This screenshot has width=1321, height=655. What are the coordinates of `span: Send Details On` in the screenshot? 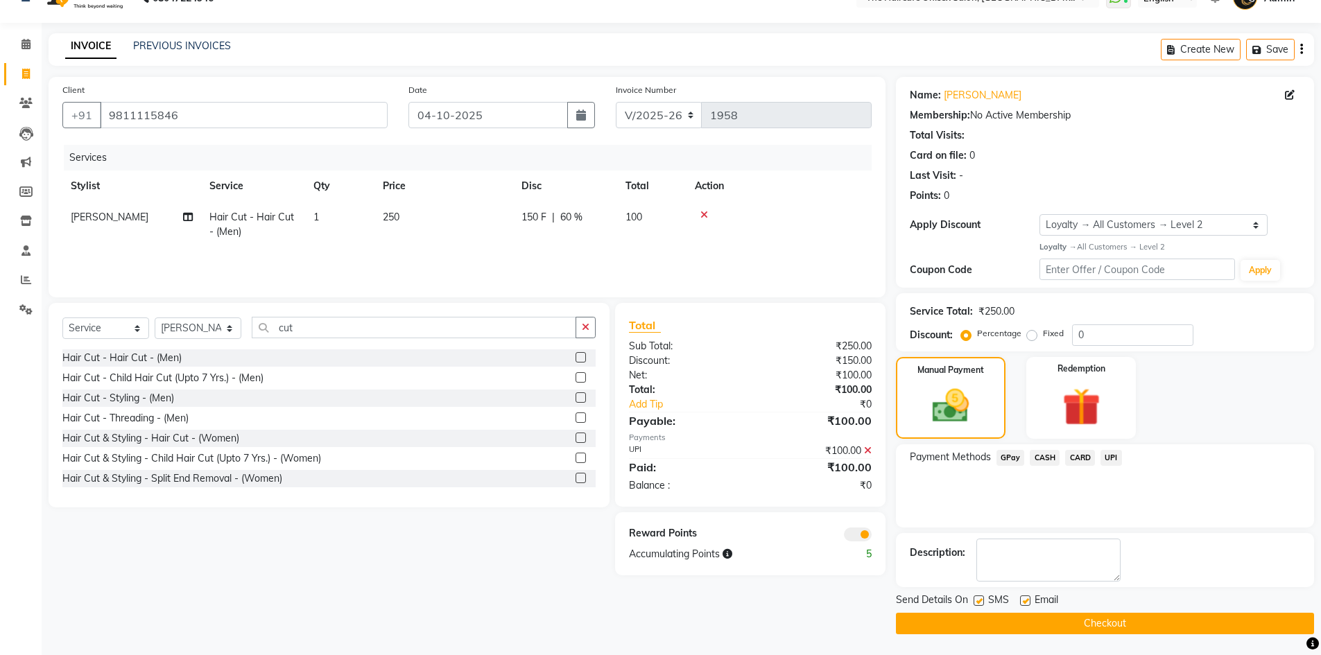 It's located at (932, 601).